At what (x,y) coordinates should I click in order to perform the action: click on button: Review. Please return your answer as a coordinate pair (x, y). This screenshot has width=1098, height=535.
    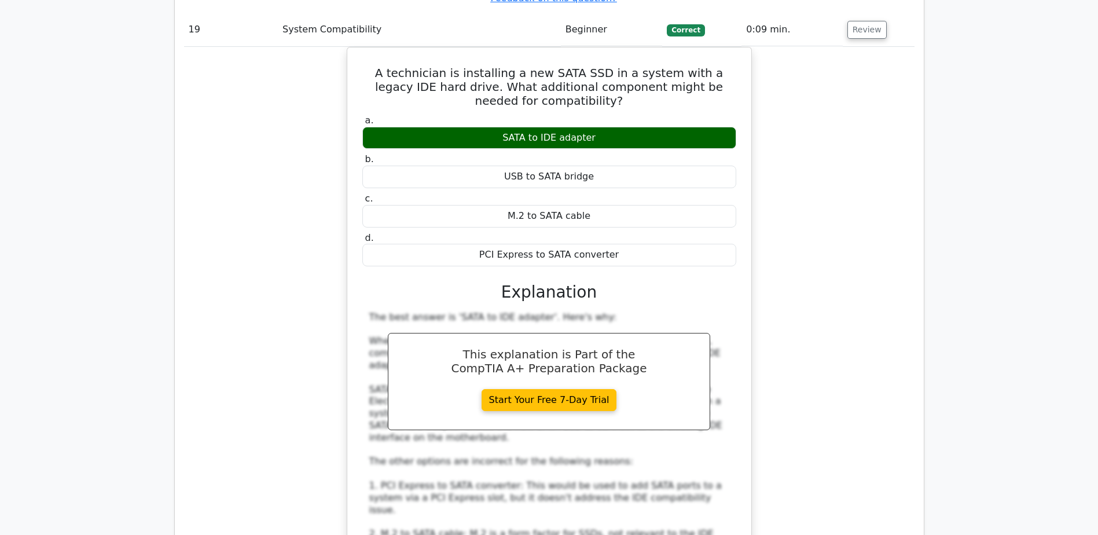
    Looking at the image, I should click on (867, 30).